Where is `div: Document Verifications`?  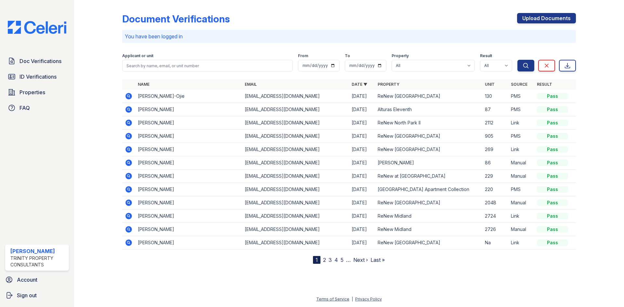
div: Document Verifications is located at coordinates (176, 19).